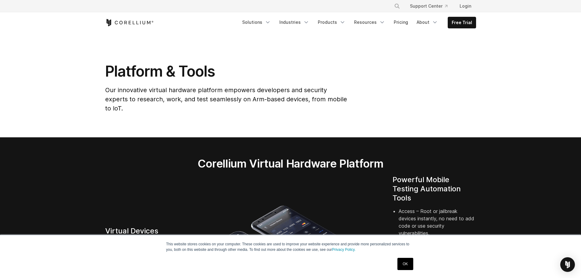 The height and width of the screenshot is (278, 581). Describe the element at coordinates (428, 6) in the screenshot. I see `a: Support Center` at that location.